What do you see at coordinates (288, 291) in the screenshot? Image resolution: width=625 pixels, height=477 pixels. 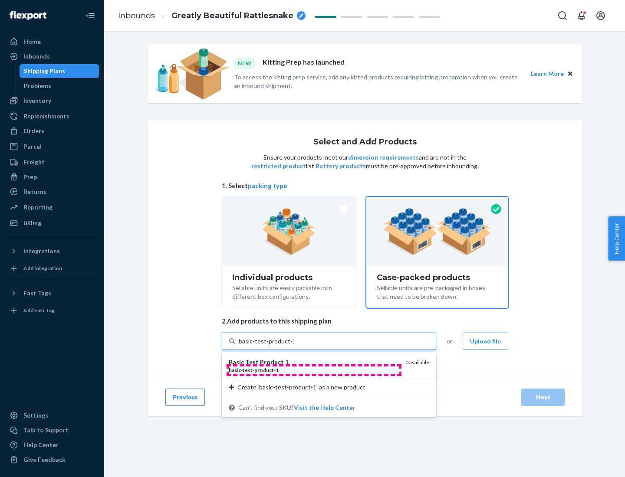 I see `div: Sellable units are easily packable into different box configurations.` at bounding box center [288, 291].